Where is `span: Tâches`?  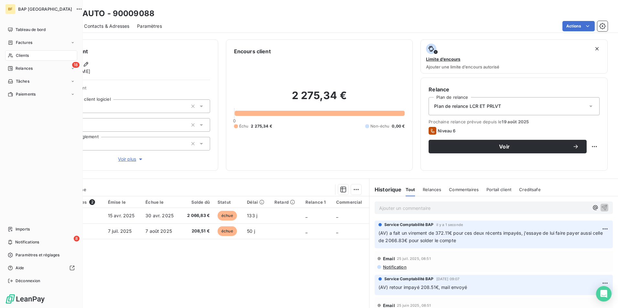
span: Tâches is located at coordinates (23, 81).